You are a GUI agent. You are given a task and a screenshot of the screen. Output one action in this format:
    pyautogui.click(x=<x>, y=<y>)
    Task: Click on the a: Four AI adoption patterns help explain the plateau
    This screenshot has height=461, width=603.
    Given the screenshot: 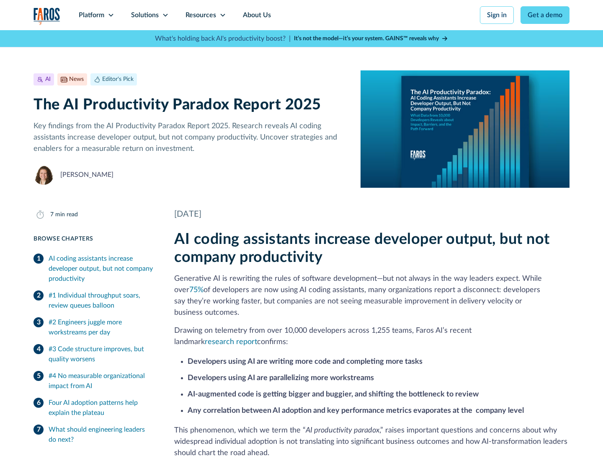 What is the action you would take?
    pyautogui.click(x=94, y=408)
    